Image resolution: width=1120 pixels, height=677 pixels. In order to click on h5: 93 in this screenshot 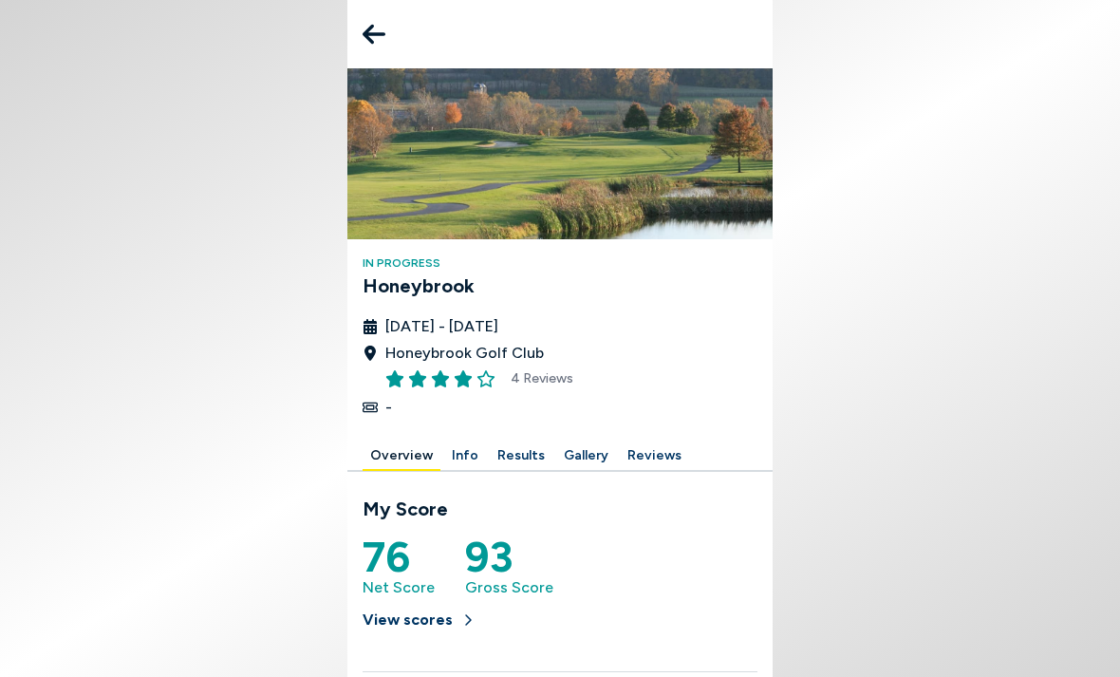, I will do `click(509, 557)`.